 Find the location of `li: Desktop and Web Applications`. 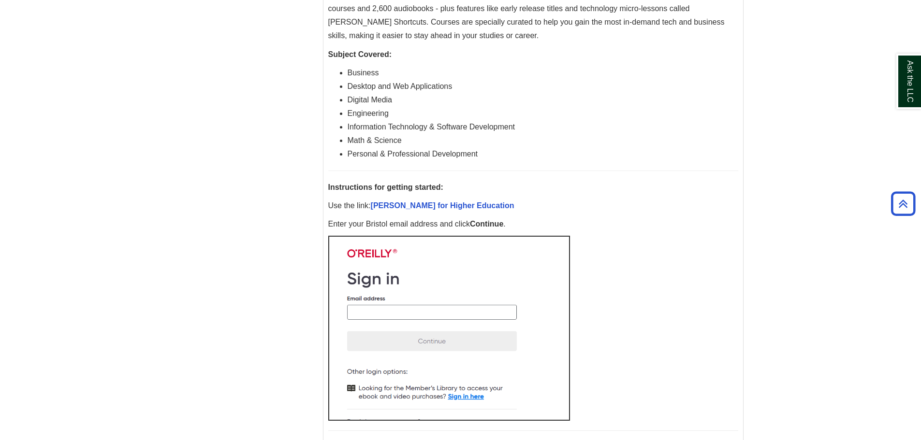

li: Desktop and Web Applications is located at coordinates (543, 87).